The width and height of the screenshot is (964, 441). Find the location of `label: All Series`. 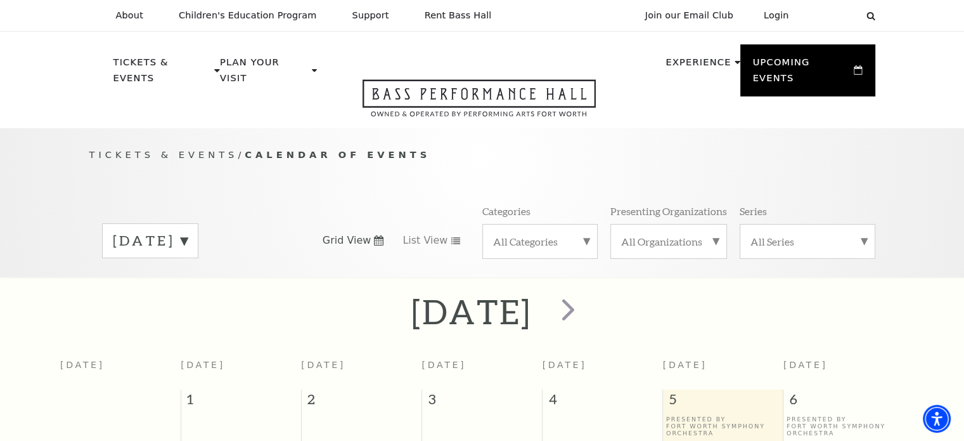

label: All Series is located at coordinates (808, 241).